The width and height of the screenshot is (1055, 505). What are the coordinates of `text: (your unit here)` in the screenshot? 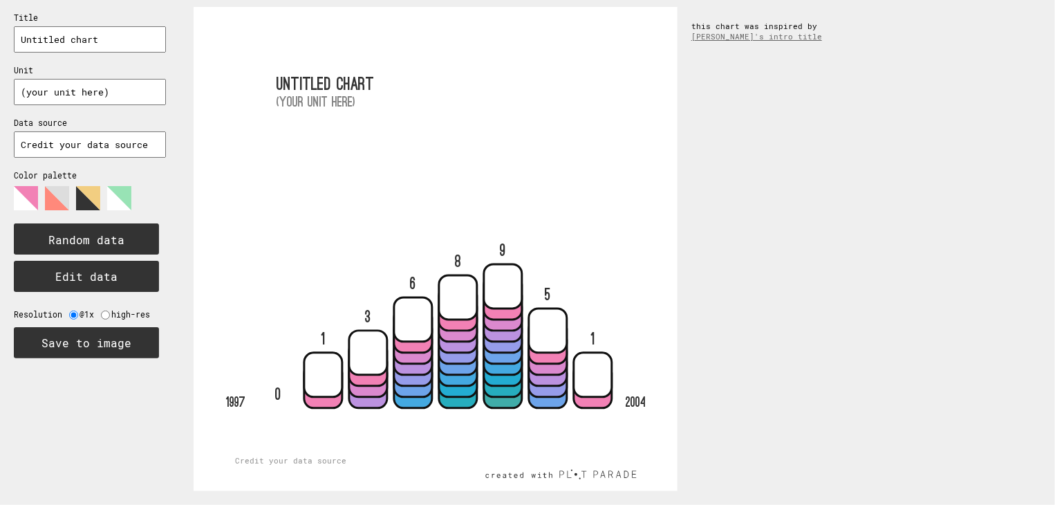 It's located at (316, 102).